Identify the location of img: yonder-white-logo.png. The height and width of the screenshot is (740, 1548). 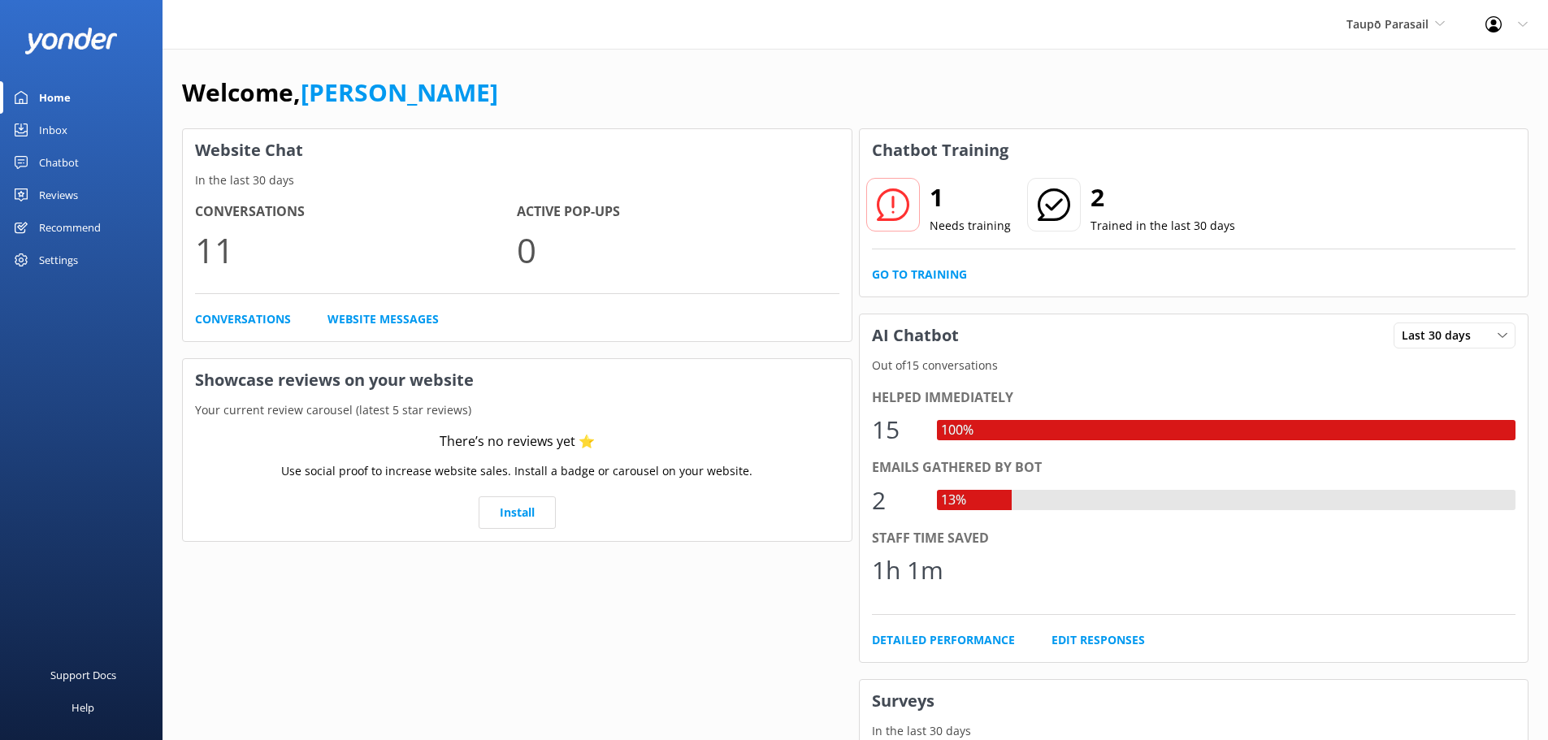
(71, 41).